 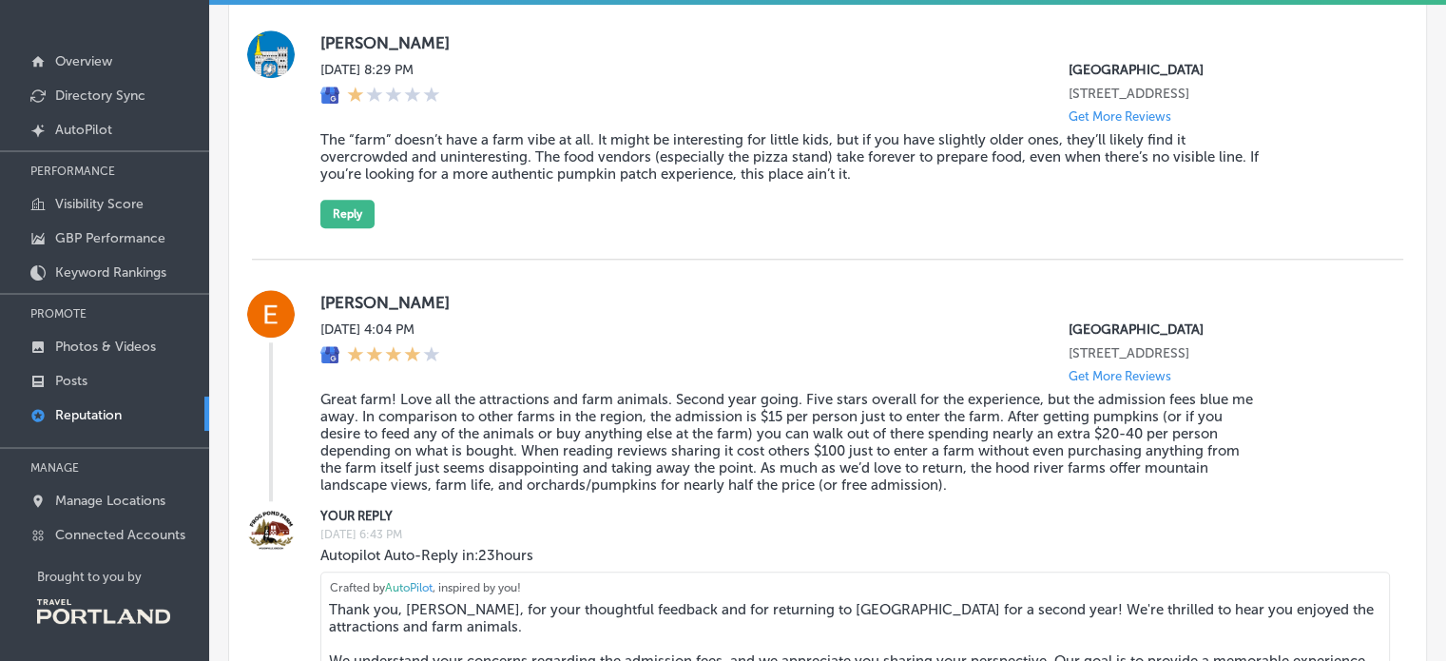 What do you see at coordinates (425, 588) in the screenshot?
I see `span: Crafted by , inspired by you!` at bounding box center [425, 588].